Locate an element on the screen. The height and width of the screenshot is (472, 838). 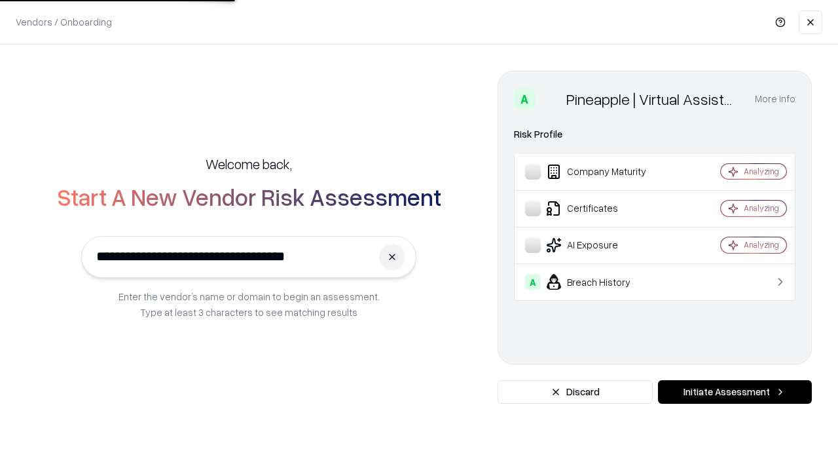
div: Breach History is located at coordinates (603, 282).